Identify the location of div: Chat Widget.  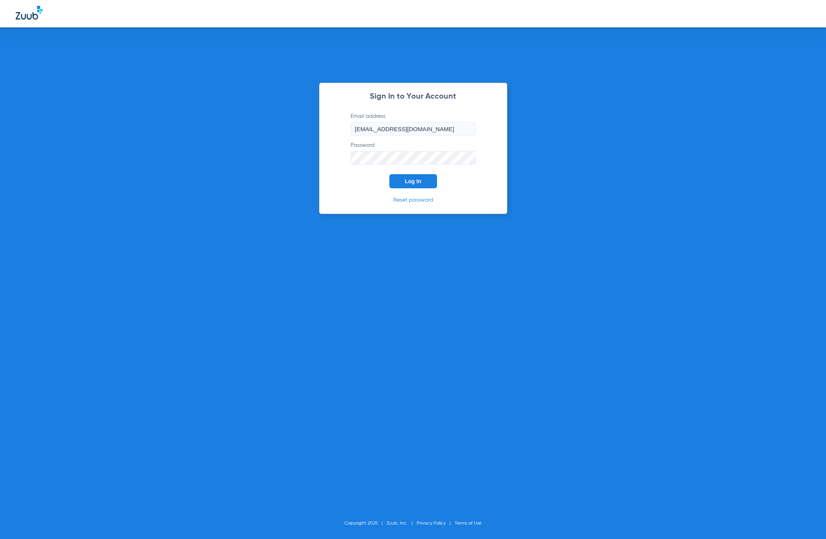
(807, 520).